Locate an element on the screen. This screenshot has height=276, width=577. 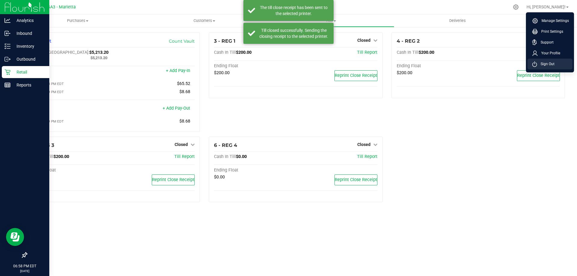
inline-svg: Analytics is located at coordinates (8, 20).